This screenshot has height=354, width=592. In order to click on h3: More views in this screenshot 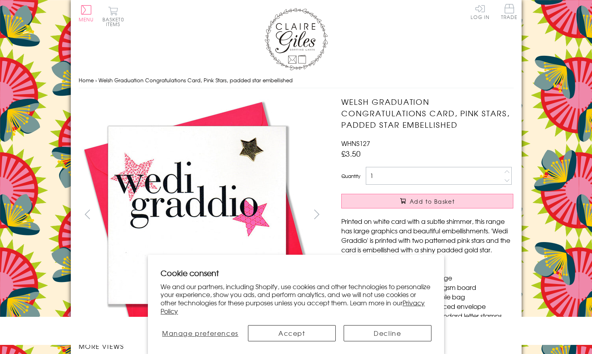, I will do `click(202, 346)`.